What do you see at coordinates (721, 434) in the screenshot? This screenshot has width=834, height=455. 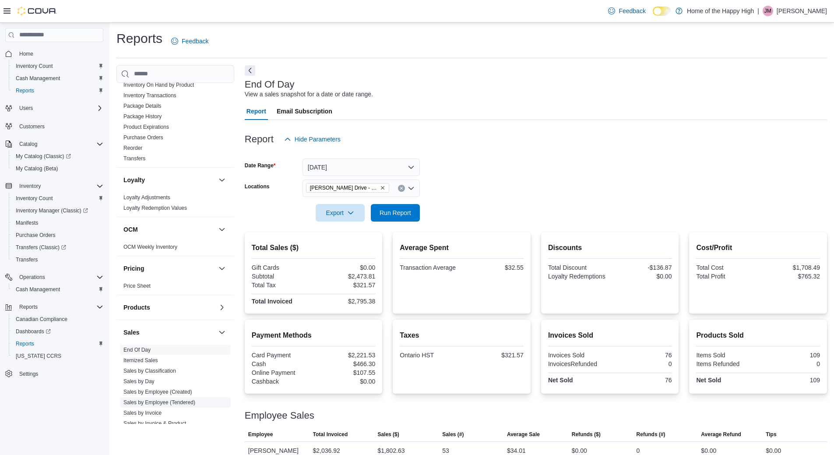 I see `span: Average Refund` at bounding box center [721, 434].